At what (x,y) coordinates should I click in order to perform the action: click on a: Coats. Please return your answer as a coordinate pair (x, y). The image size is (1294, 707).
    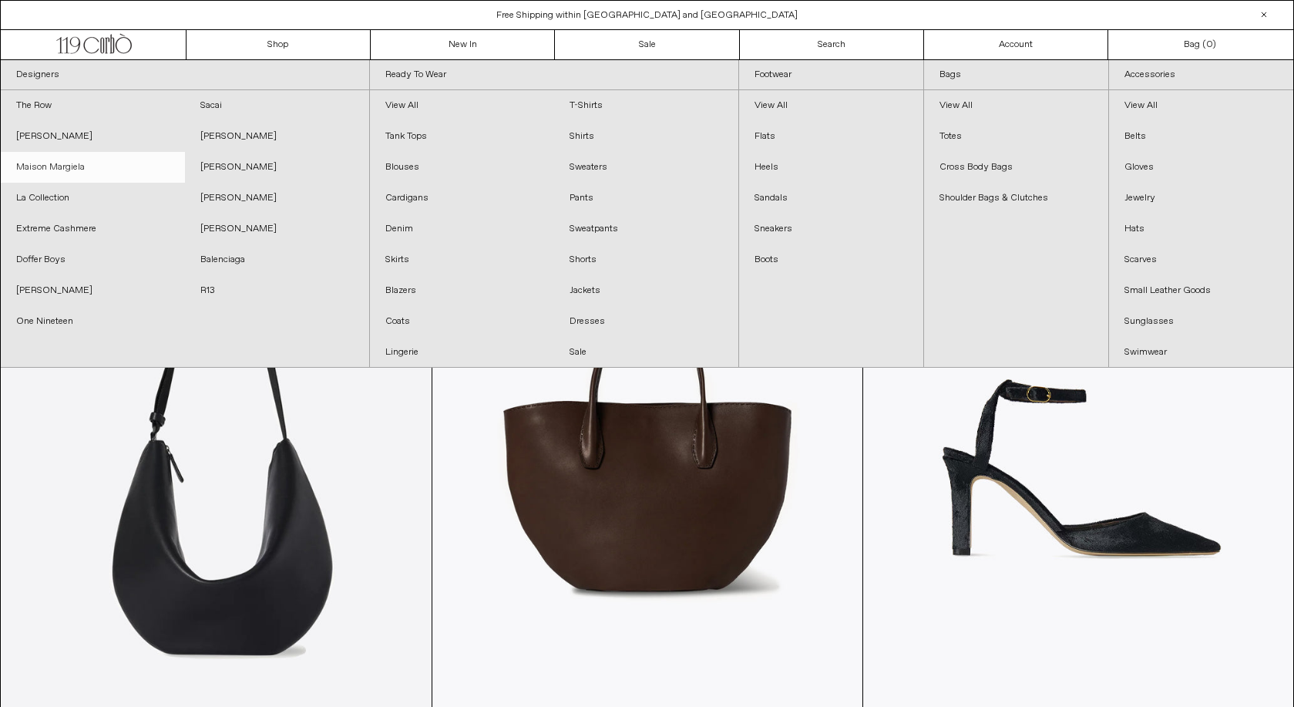
    Looking at the image, I should click on (462, 321).